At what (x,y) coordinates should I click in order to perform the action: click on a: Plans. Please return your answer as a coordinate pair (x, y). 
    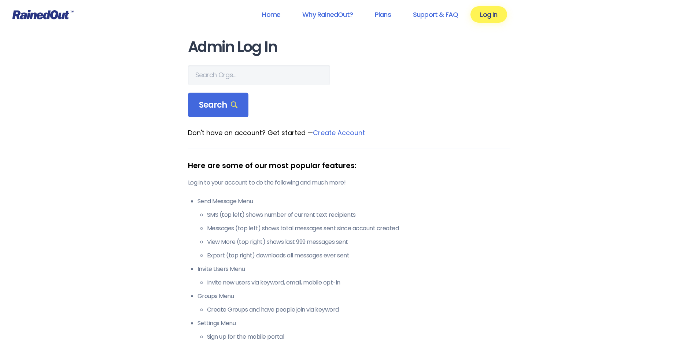
    Looking at the image, I should click on (383, 14).